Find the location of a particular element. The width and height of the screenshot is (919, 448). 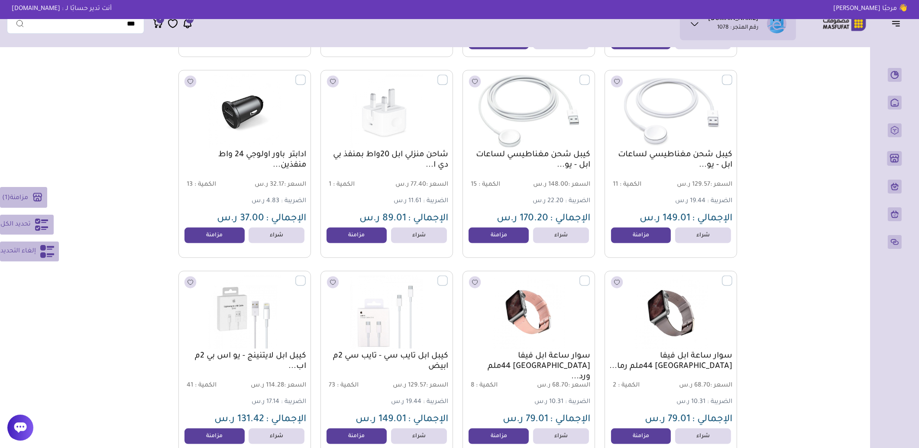

span: إلغاء التحديد is located at coordinates (18, 252).